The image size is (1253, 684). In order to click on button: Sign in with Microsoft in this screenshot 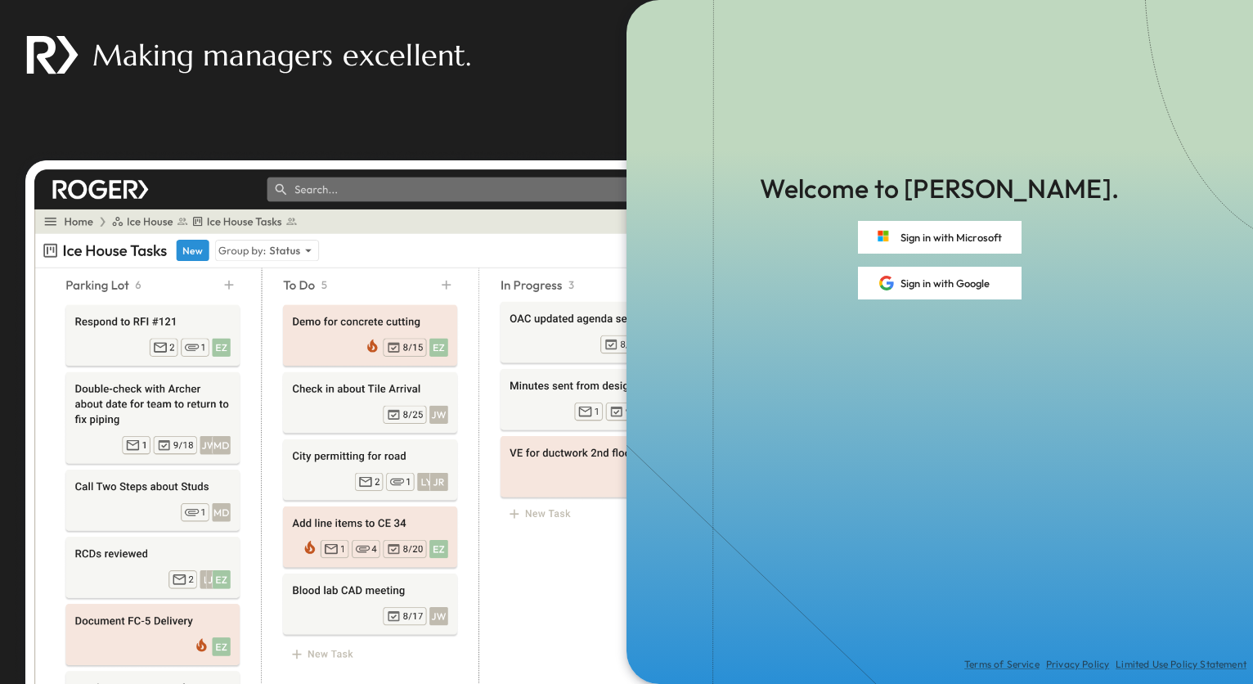, I will do `click(940, 237)`.